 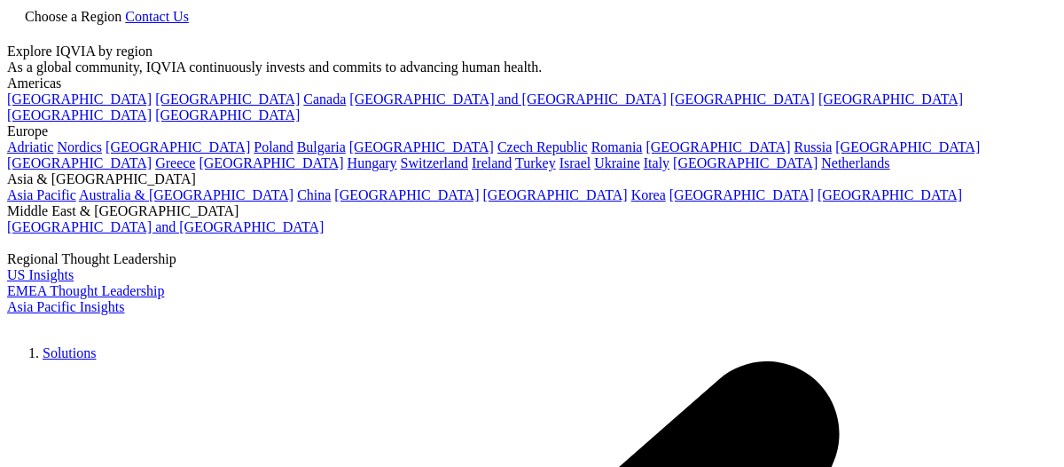 What do you see at coordinates (30, 146) in the screenshot?
I see `a: Adriatic` at bounding box center [30, 146].